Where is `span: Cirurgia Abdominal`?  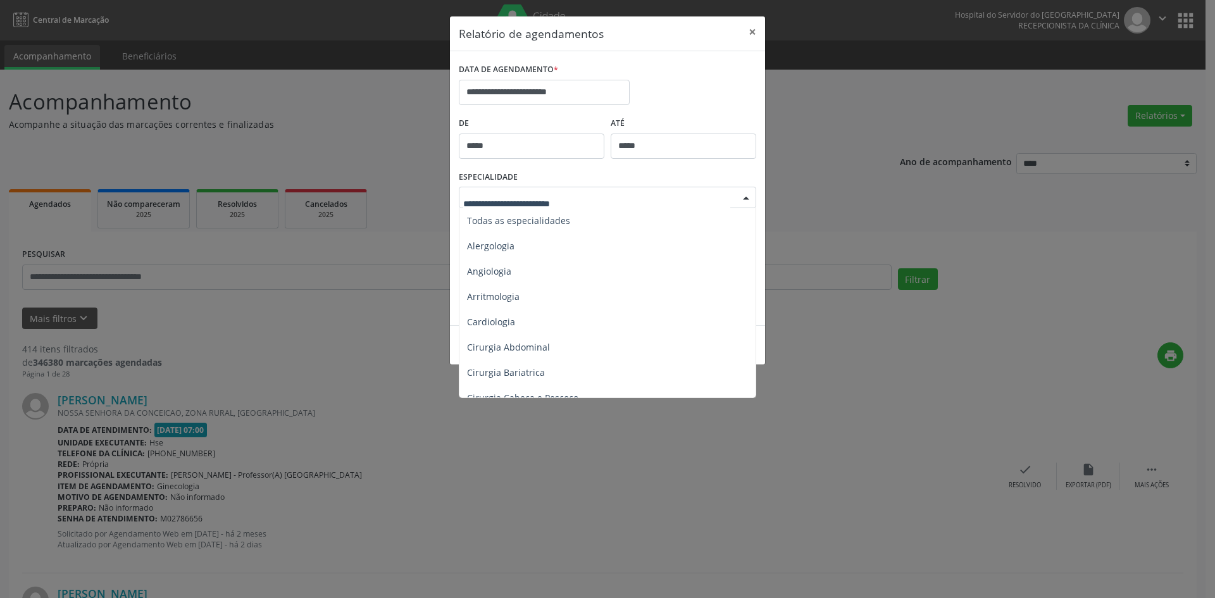
span: Cirurgia Abdominal is located at coordinates (508, 347).